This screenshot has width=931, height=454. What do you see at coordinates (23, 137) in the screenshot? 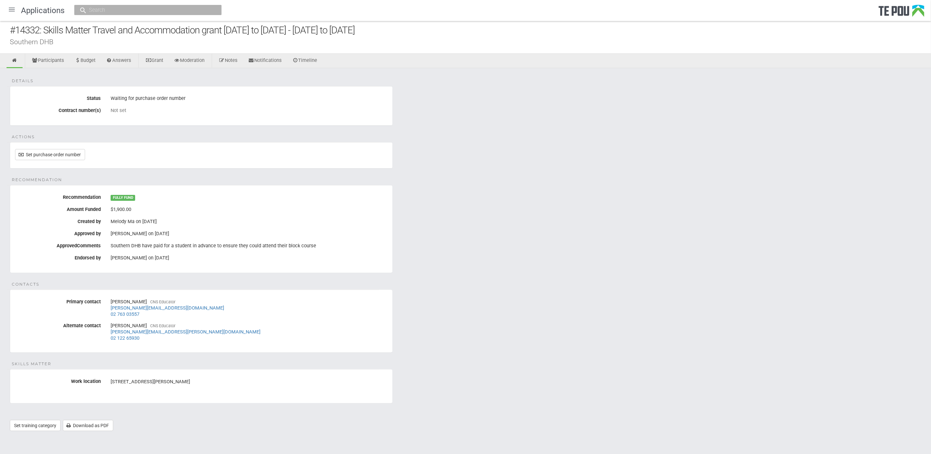
I see `span: Actions` at bounding box center [23, 137].